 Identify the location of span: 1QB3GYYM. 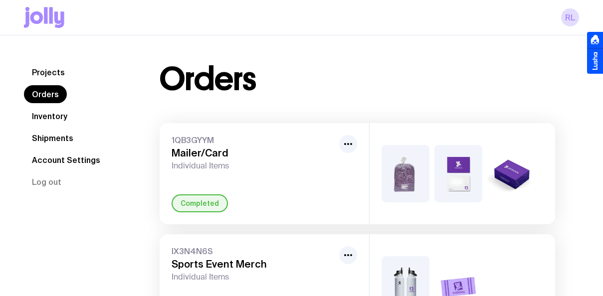
(253, 140).